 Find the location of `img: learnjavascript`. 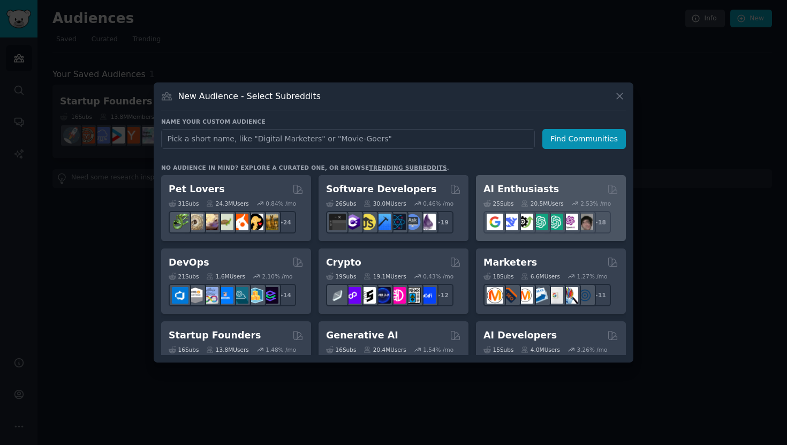

img: learnjavascript is located at coordinates (367, 222).